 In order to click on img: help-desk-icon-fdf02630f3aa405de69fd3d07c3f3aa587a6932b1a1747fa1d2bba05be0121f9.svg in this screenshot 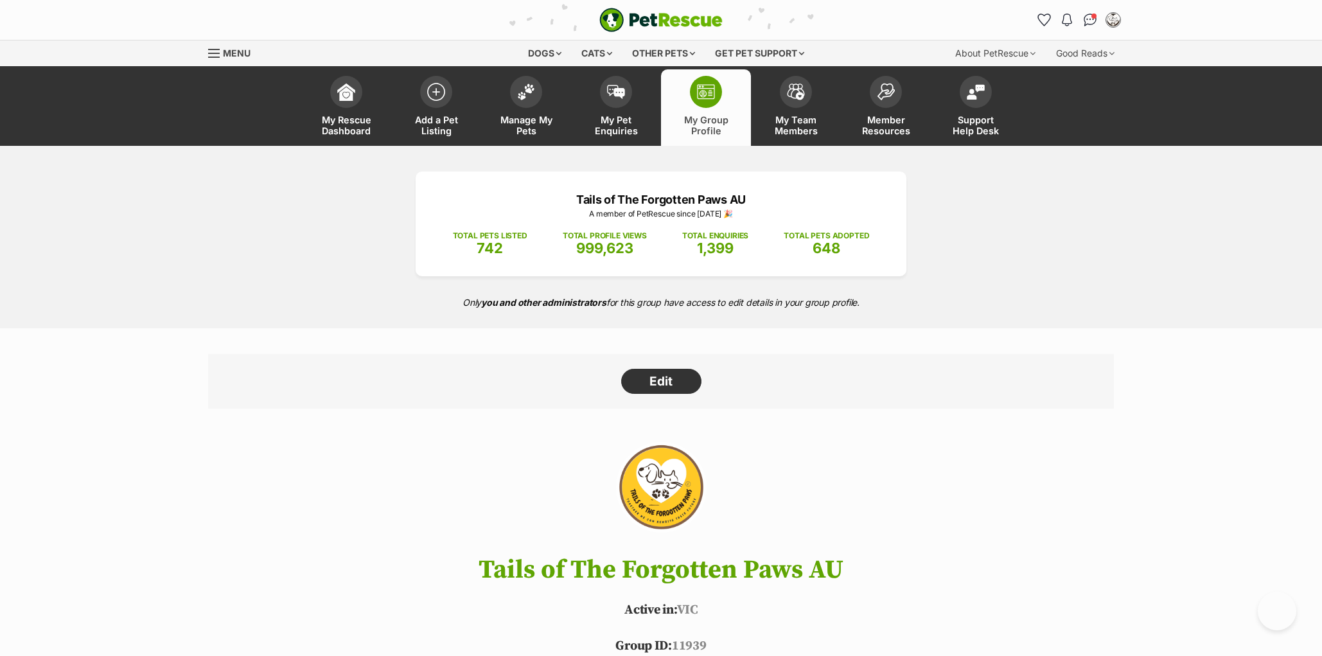, I will do `click(976, 92)`.